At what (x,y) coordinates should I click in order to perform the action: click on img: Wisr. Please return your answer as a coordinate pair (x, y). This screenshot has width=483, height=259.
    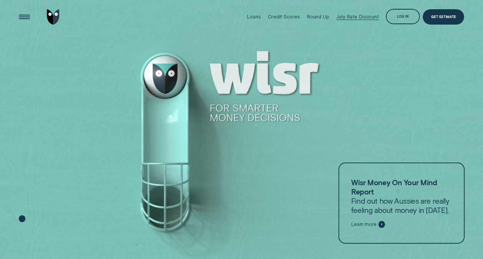
    Looking at the image, I should click on (53, 17).